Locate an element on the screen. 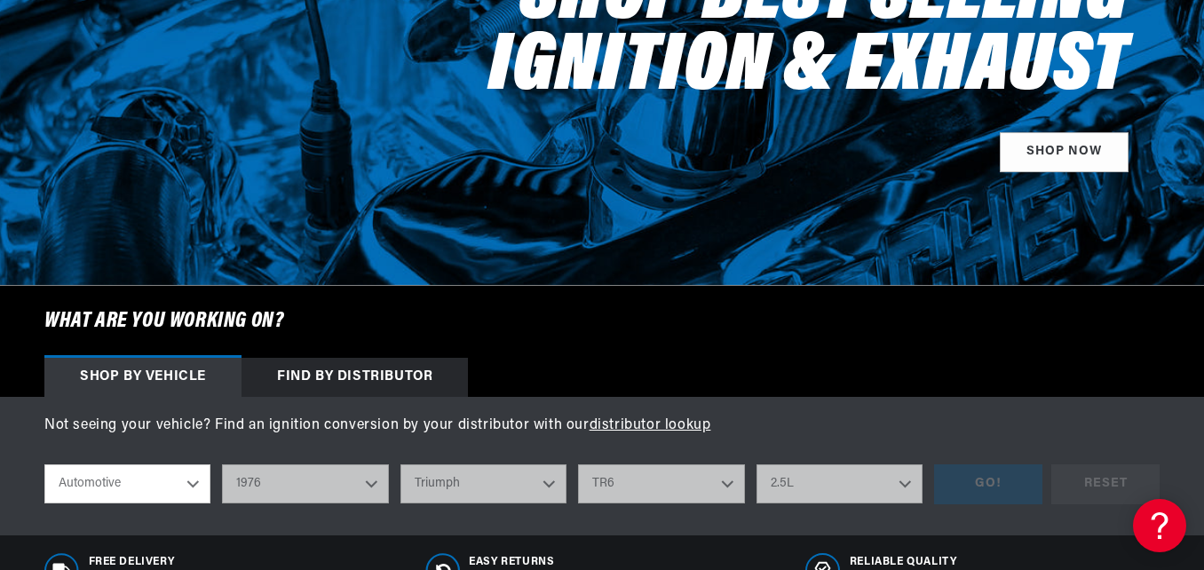 This screenshot has height=570, width=1204. a: distributor lookup is located at coordinates (650, 425).